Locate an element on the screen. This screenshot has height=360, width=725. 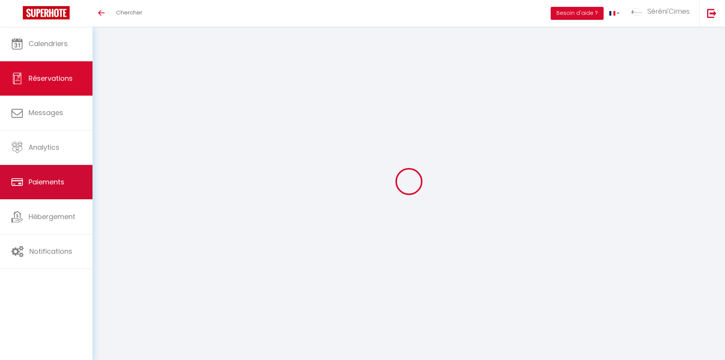
span: Hébergement is located at coordinates (52, 216).